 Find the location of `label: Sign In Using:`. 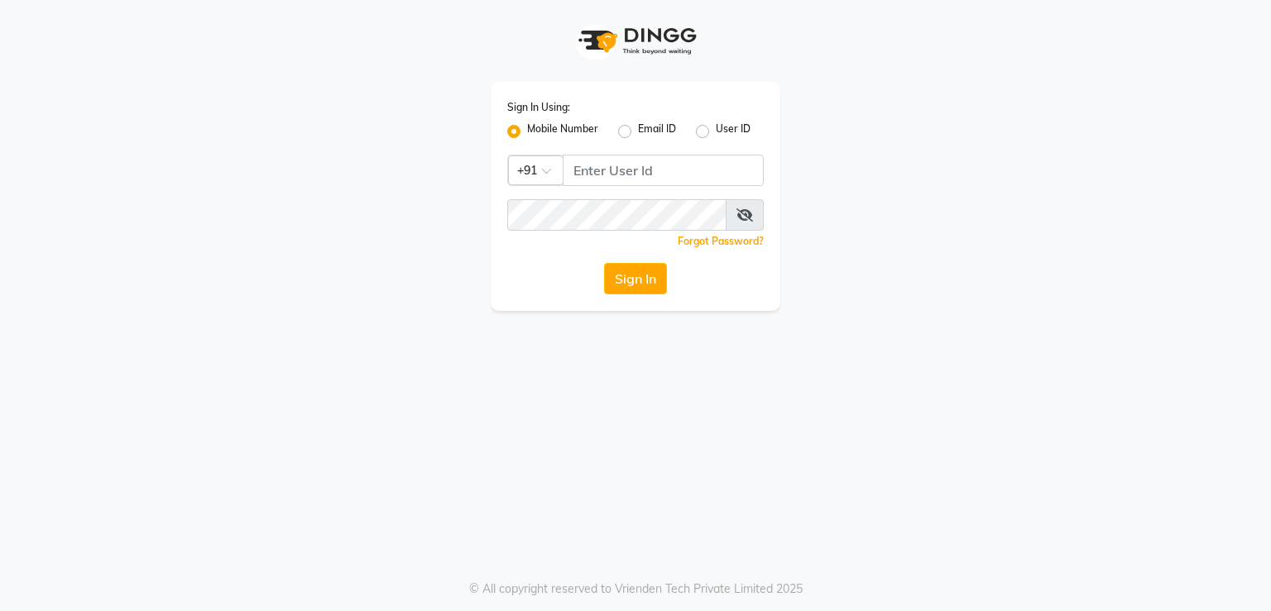

label: Sign In Using: is located at coordinates (539, 108).